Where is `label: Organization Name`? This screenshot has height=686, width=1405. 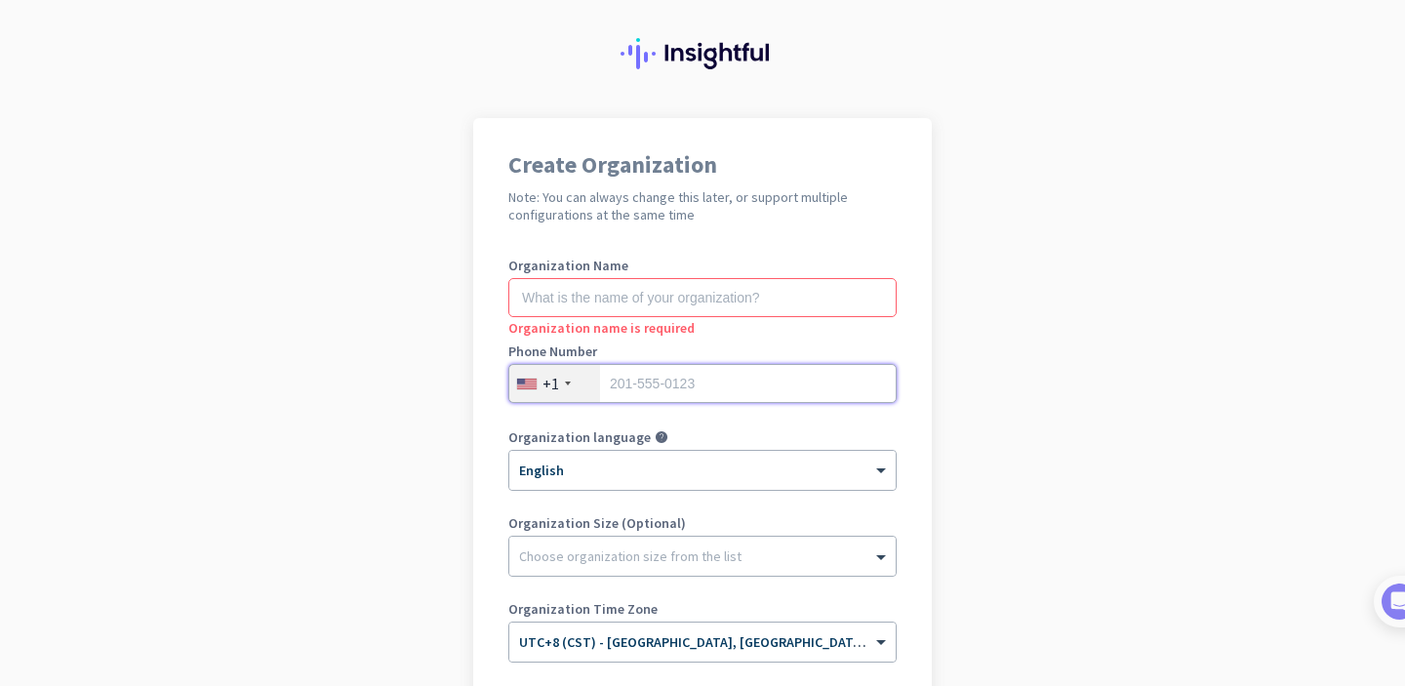
label: Organization Name is located at coordinates (703, 265).